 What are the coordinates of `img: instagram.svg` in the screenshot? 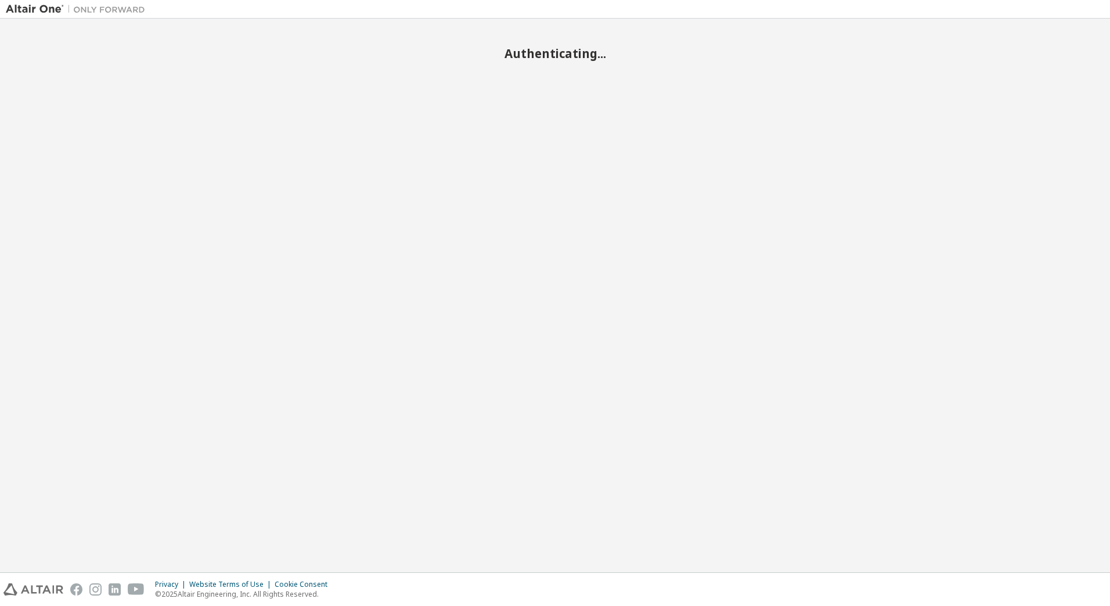 It's located at (95, 589).